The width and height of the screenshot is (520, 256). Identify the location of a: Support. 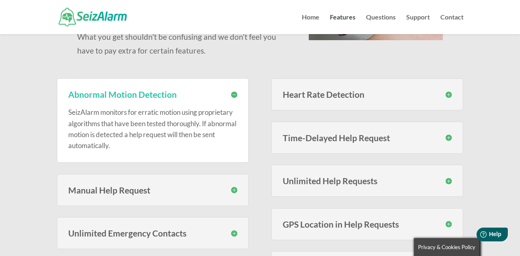
(418, 24).